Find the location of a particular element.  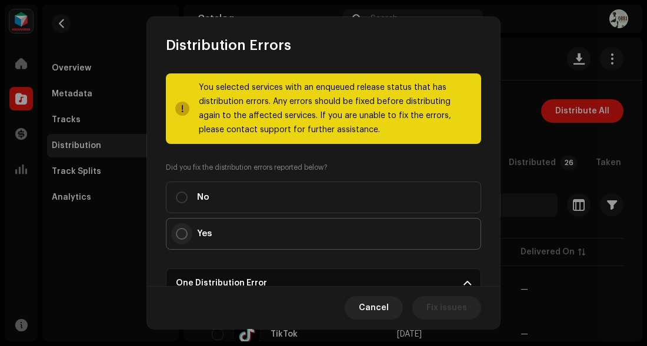

span: Yes is located at coordinates (204, 234).